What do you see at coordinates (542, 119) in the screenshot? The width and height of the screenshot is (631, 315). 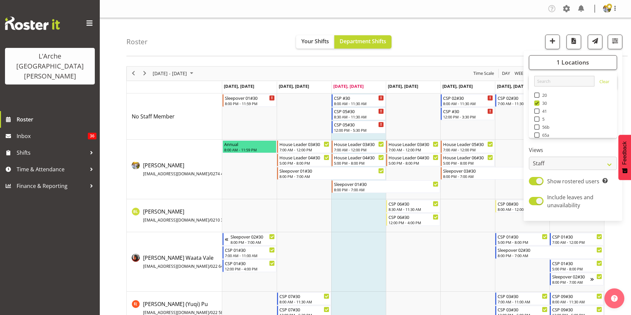 I see `span: 5` at bounding box center [542, 119].